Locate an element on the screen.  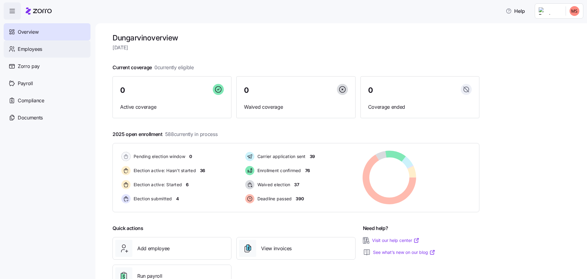
span: Documents is located at coordinates (30, 117).